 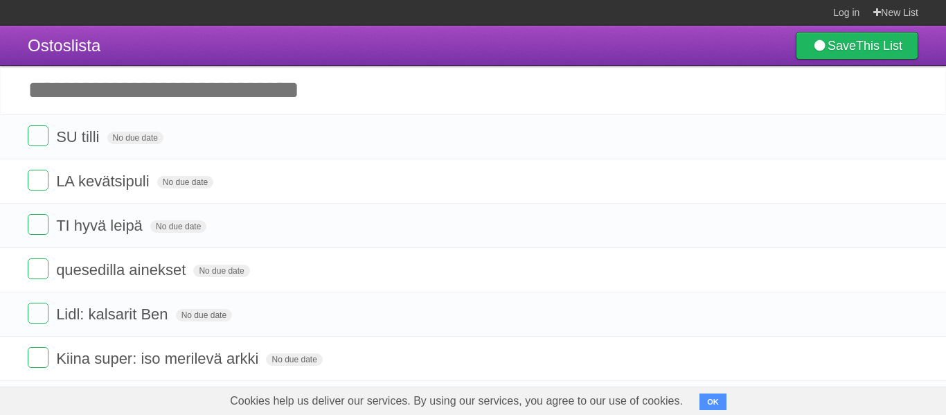 What do you see at coordinates (856, 46) in the screenshot?
I see `a: SaveThis List` at bounding box center [856, 46].